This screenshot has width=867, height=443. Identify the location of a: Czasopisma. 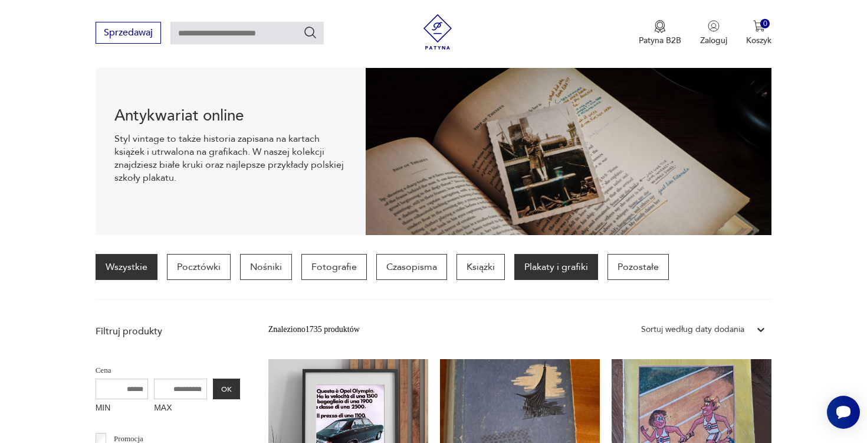
(412, 267).